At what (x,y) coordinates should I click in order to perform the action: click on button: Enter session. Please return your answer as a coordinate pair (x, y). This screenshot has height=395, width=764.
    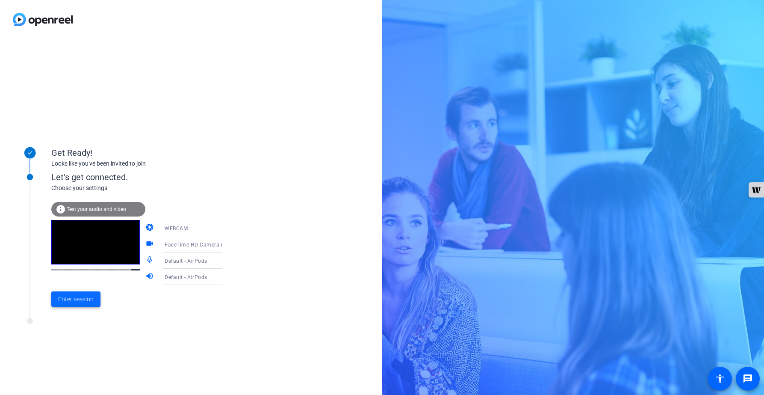
    Looking at the image, I should click on (76, 299).